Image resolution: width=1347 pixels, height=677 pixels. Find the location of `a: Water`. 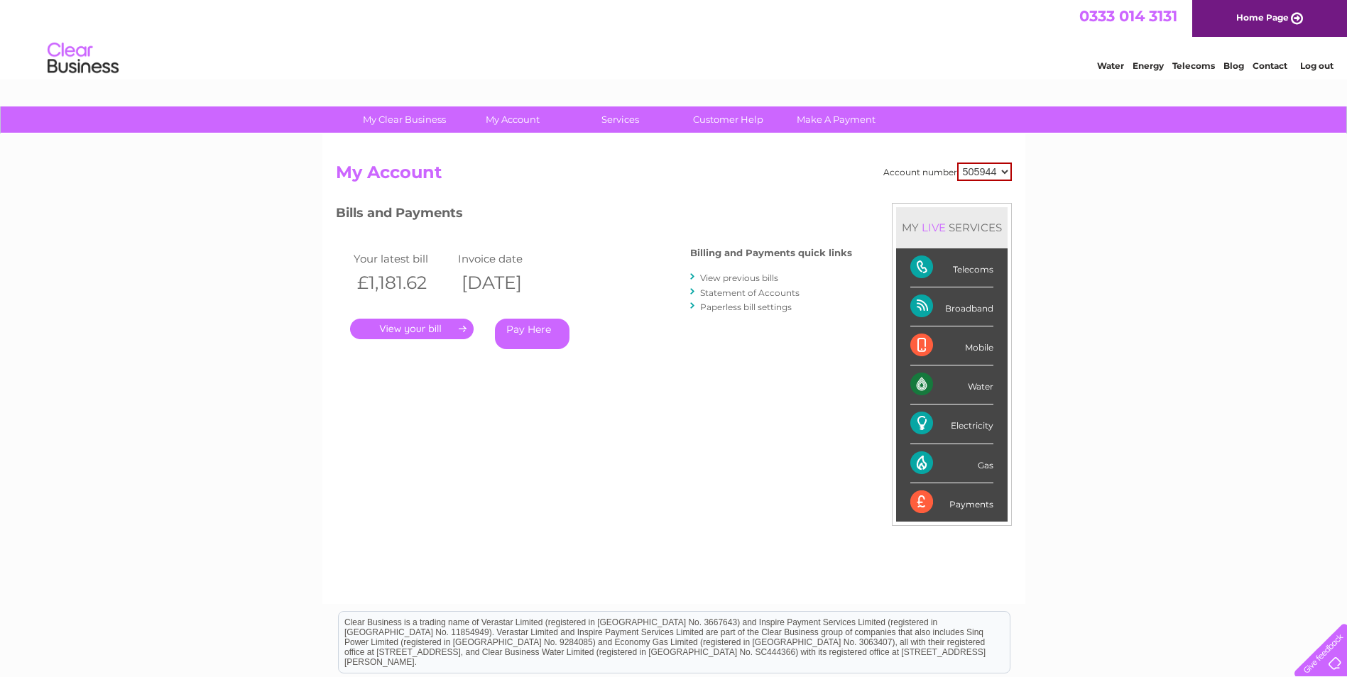

a: Water is located at coordinates (1110, 65).